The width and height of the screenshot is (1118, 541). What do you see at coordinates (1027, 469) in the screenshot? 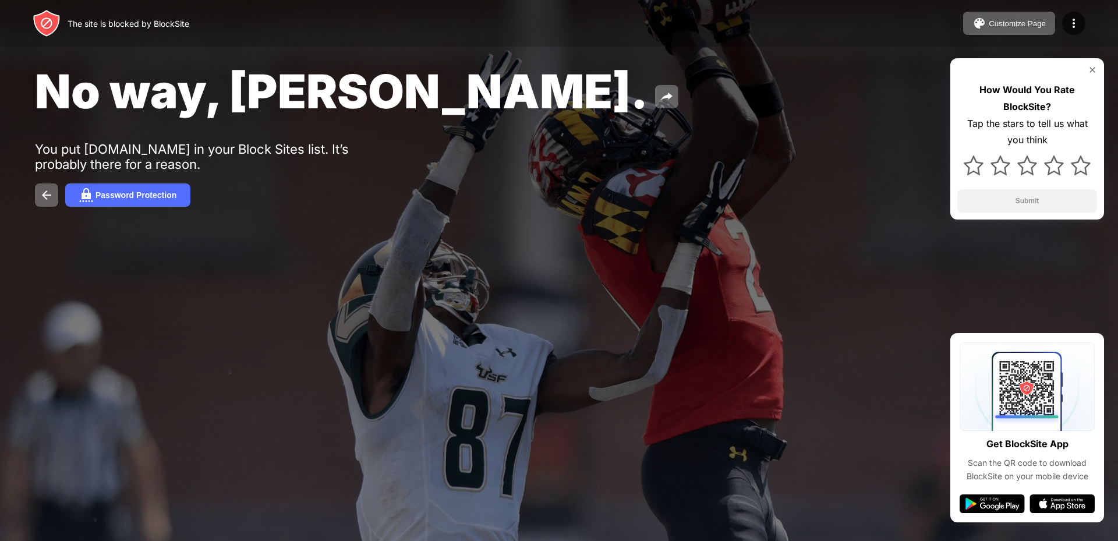
I see `div: Scan the QR code to download BlockSite on your mobile device` at bounding box center [1027, 469].